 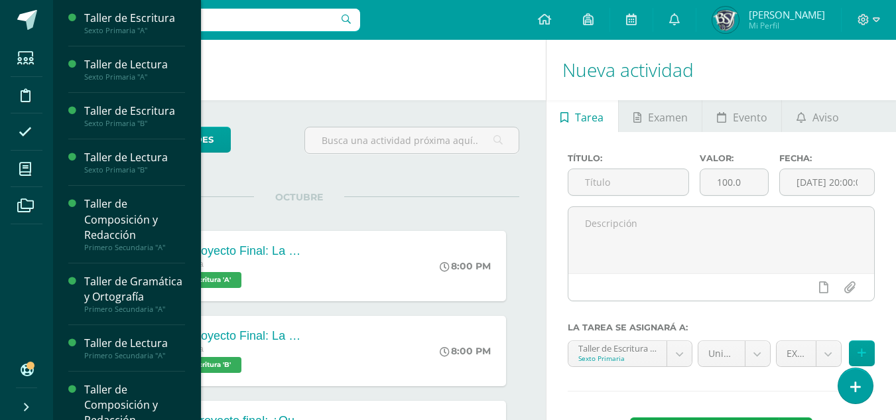 I want to click on img: 065dfccafff6cc22795d8c7af1ef8873.png, so click(x=726, y=20).